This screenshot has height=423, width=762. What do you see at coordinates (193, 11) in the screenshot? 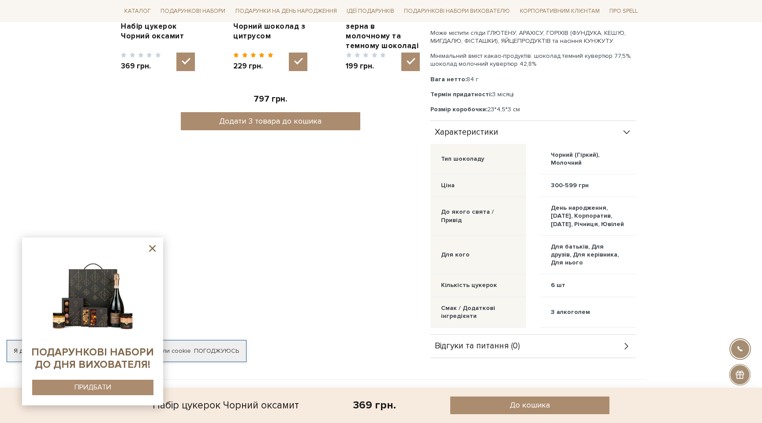
I see `a: Подарункові набори` at bounding box center [193, 11].